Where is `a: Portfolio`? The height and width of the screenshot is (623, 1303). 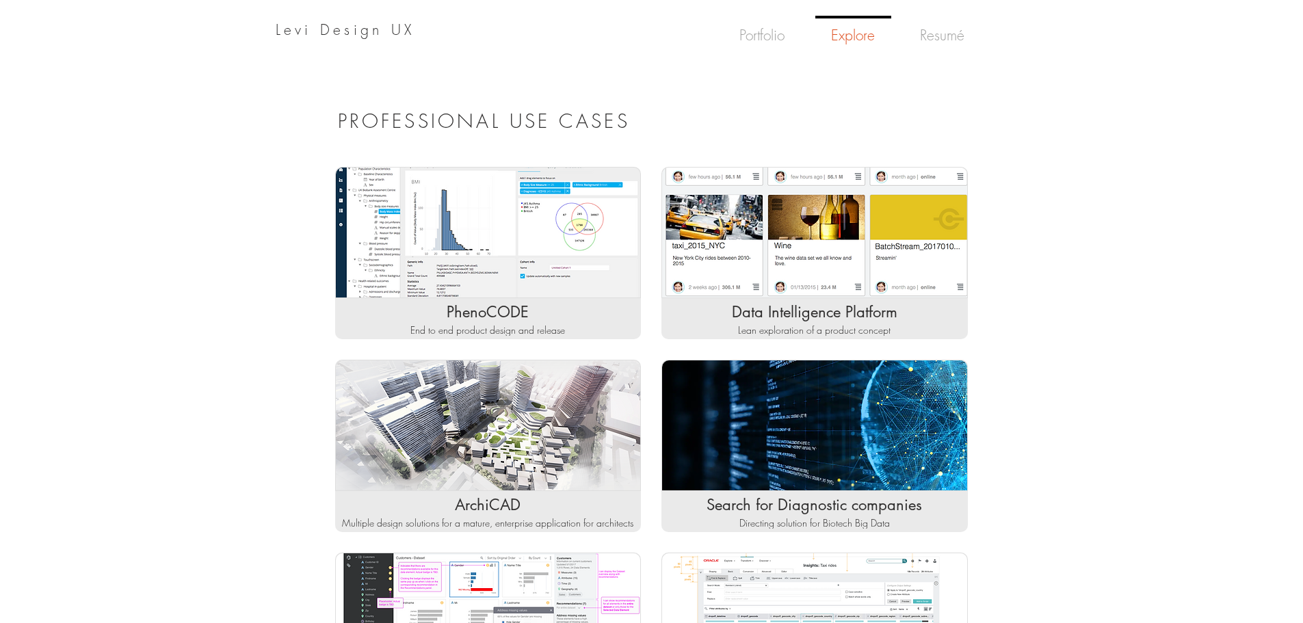
a: Portfolio is located at coordinates (762, 29).